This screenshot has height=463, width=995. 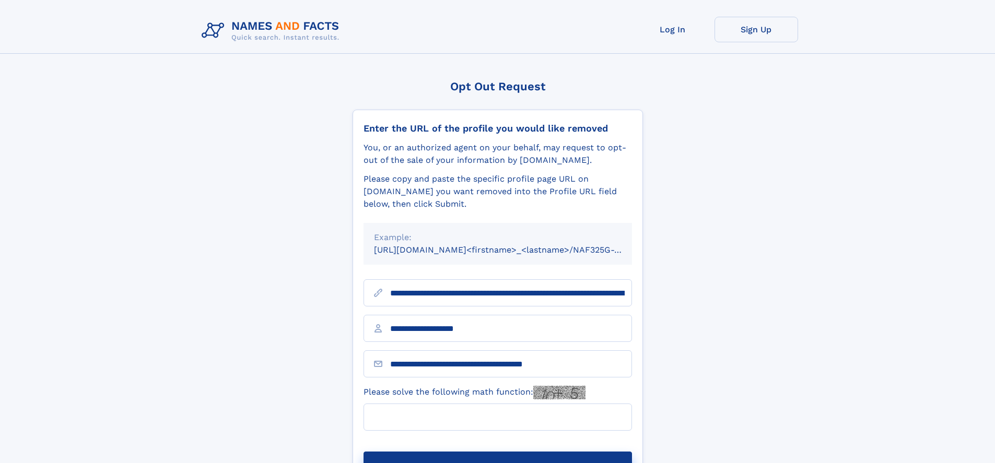 What do you see at coordinates (498, 86) in the screenshot?
I see `div: Opt Out Request` at bounding box center [498, 86].